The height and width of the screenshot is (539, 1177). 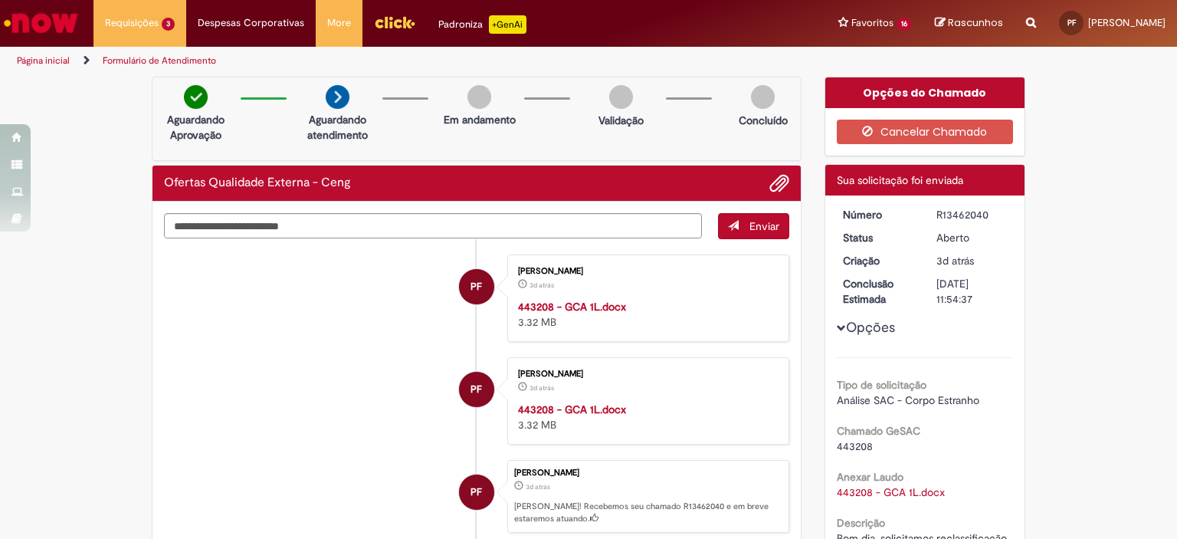 I want to click on div: 29/08/2025 11:54:33, so click(x=971, y=260).